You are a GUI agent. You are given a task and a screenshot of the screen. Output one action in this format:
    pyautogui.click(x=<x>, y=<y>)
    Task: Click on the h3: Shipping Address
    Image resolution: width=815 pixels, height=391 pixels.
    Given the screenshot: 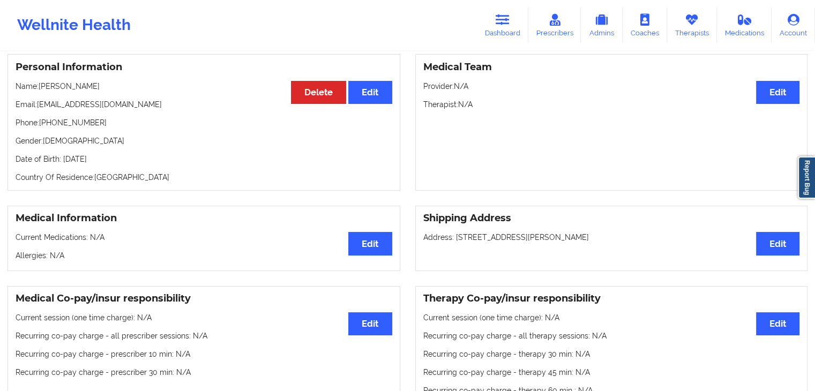 What is the action you would take?
    pyautogui.click(x=611, y=218)
    